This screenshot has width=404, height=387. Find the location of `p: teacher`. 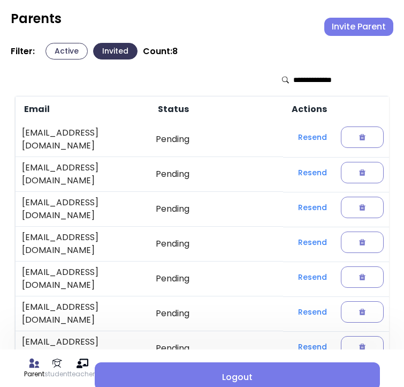

p: teacher is located at coordinates (82, 374).